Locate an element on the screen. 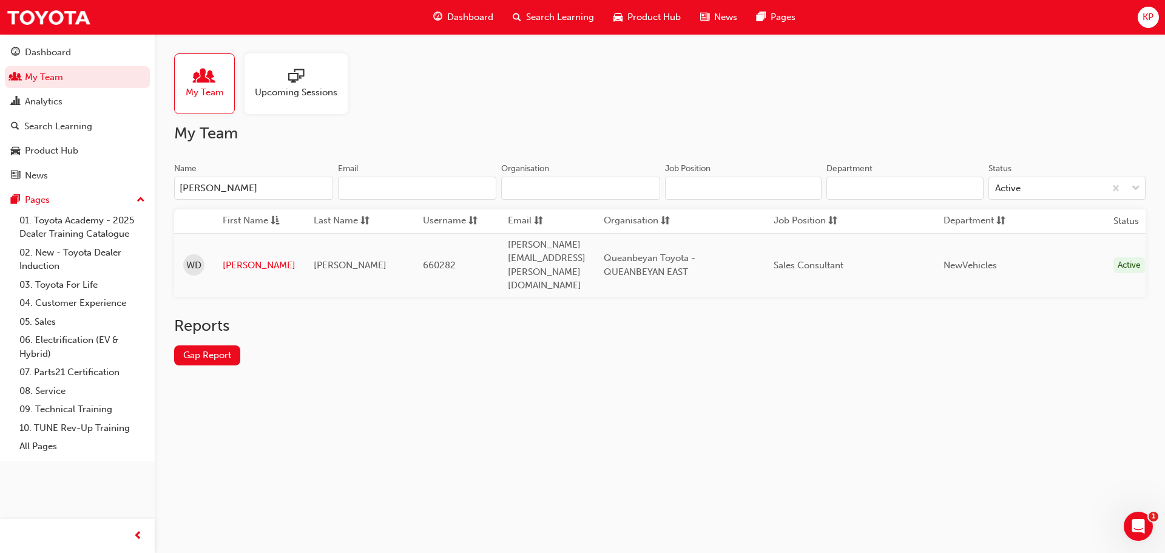 This screenshot has width=1165, height=553. a: 06. Electrification (EV & Hybrid) is located at coordinates (82, 347).